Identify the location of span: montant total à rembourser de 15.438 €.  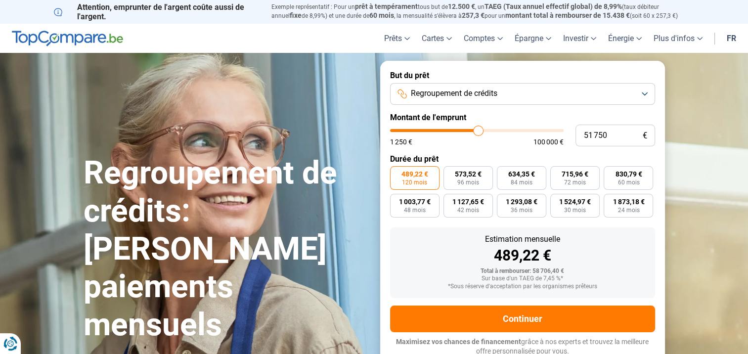
(568, 15).